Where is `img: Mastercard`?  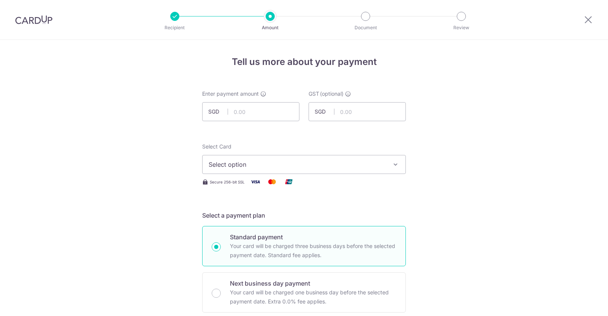
img: Mastercard is located at coordinates (272, 182).